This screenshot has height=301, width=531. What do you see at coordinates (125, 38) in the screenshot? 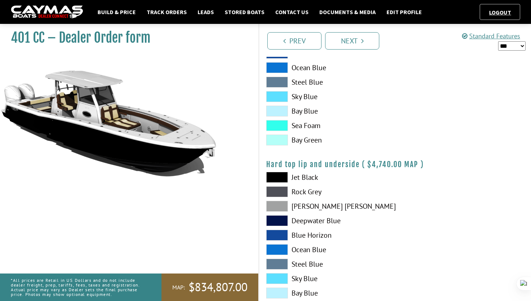
I see `h1: 401 CC – Dealer Order form` at bounding box center [125, 38].